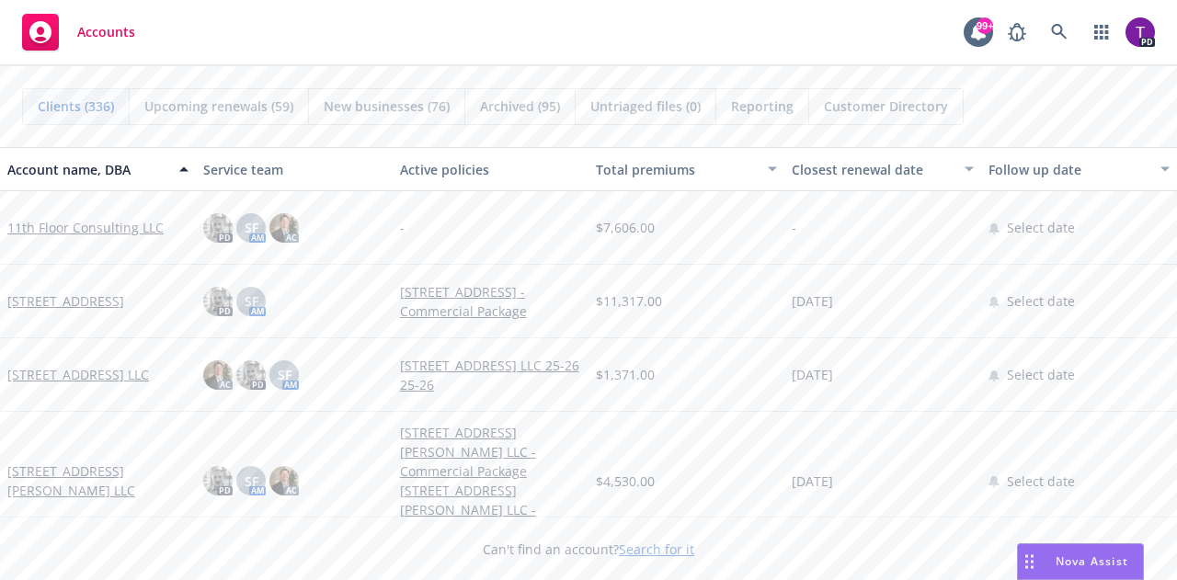 The height and width of the screenshot is (580, 1177). What do you see at coordinates (1101, 32) in the screenshot?
I see `a: Switch app` at bounding box center [1101, 32].